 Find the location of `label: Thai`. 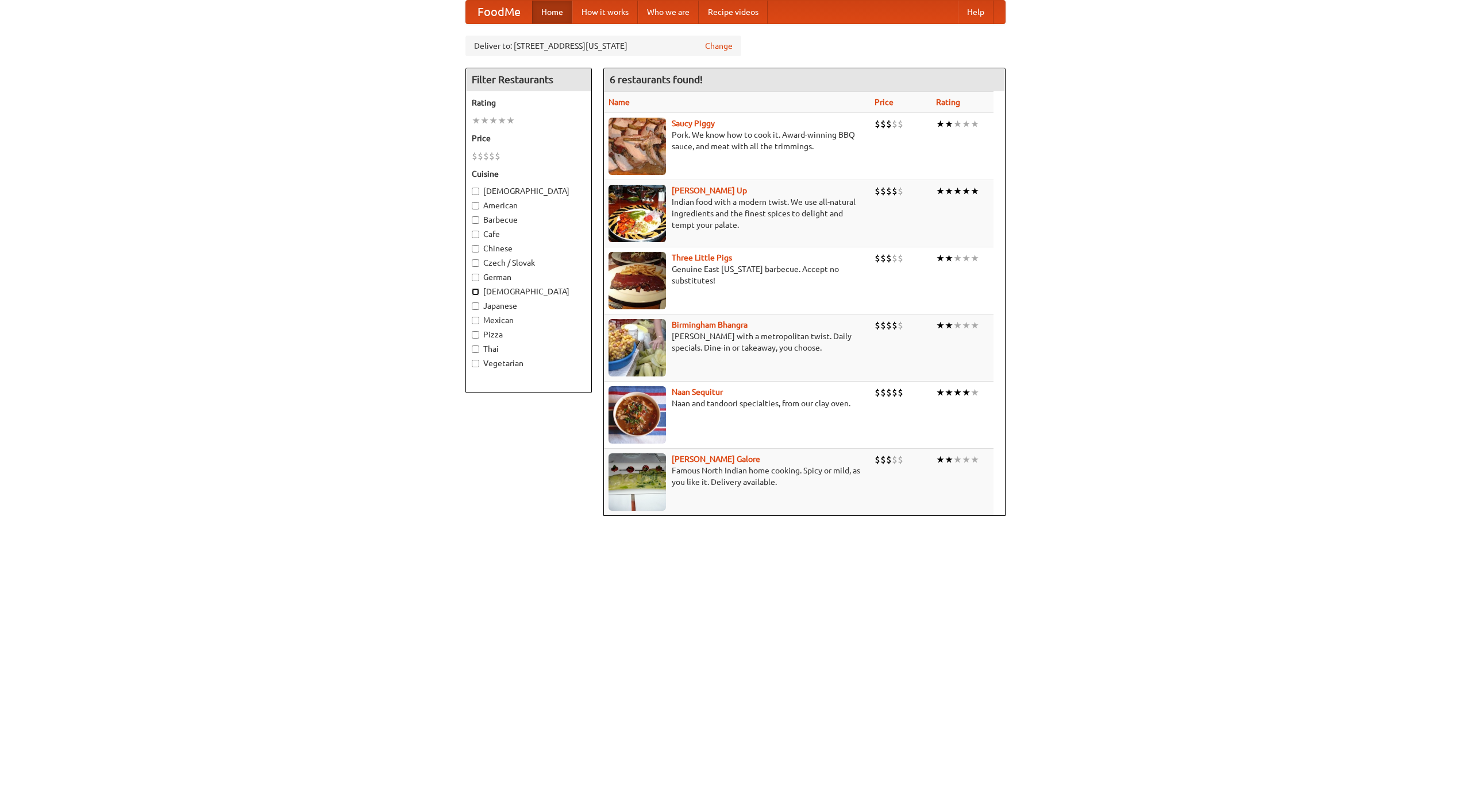

label: Thai is located at coordinates (529, 349).